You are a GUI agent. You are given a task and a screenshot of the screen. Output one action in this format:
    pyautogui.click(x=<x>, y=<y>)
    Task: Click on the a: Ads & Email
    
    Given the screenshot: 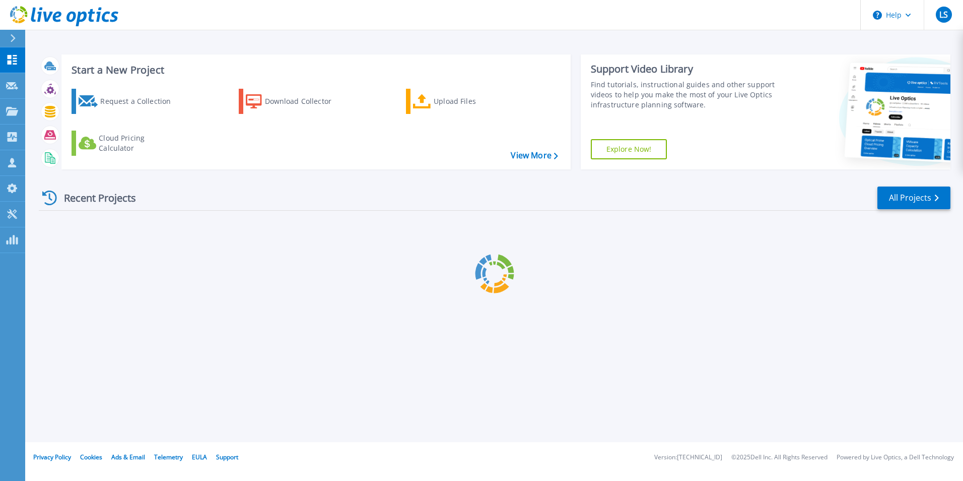 What is the action you would take?
    pyautogui.click(x=128, y=457)
    